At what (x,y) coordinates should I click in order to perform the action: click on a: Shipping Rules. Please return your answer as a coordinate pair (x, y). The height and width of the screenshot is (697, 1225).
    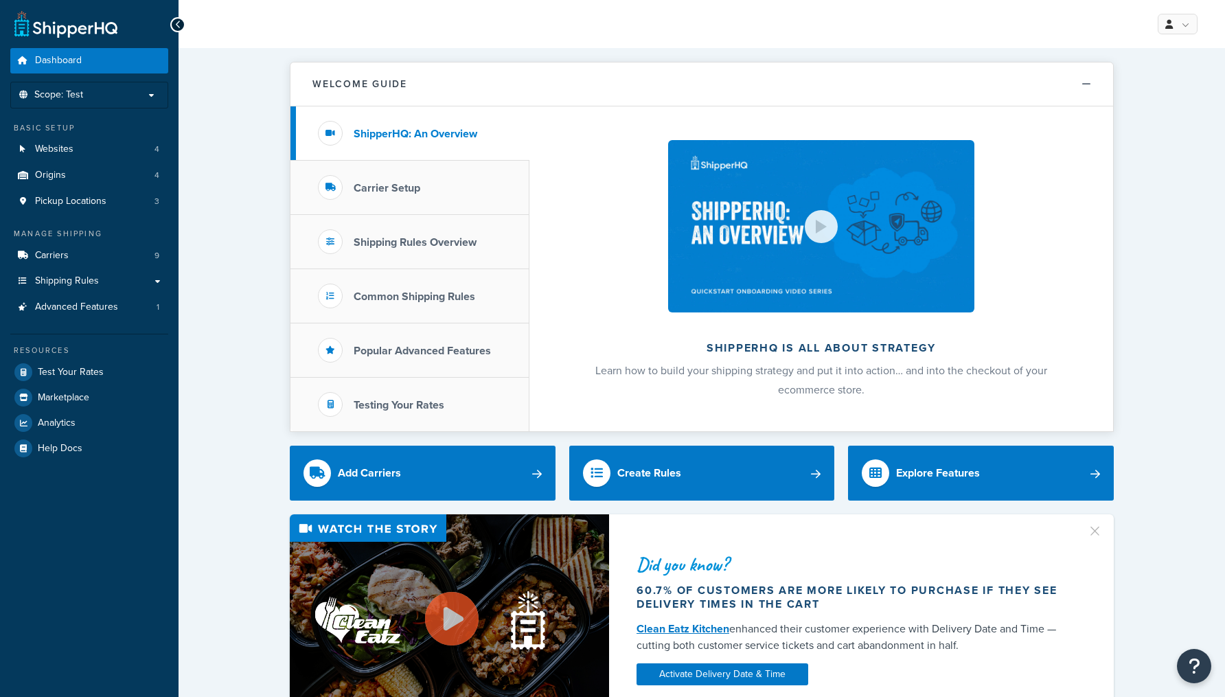
    Looking at the image, I should click on (89, 281).